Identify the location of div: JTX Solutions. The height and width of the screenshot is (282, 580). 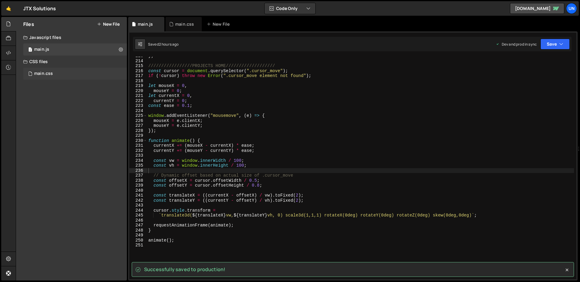
(40, 8).